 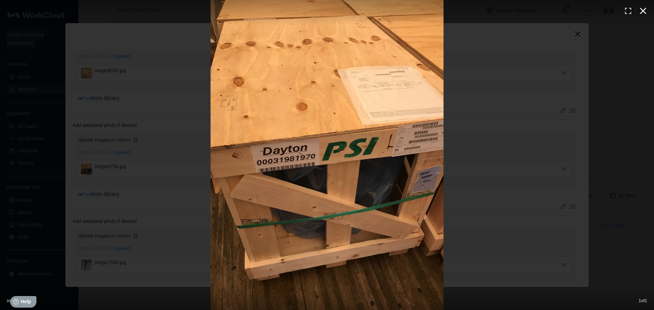 What do you see at coordinates (21, 301) in the screenshot?
I see `span: image6758.jpg` at bounding box center [21, 301].